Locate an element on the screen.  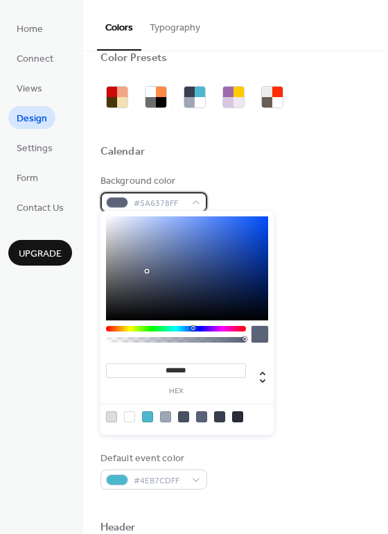
a: Contact Us is located at coordinates (40, 207).